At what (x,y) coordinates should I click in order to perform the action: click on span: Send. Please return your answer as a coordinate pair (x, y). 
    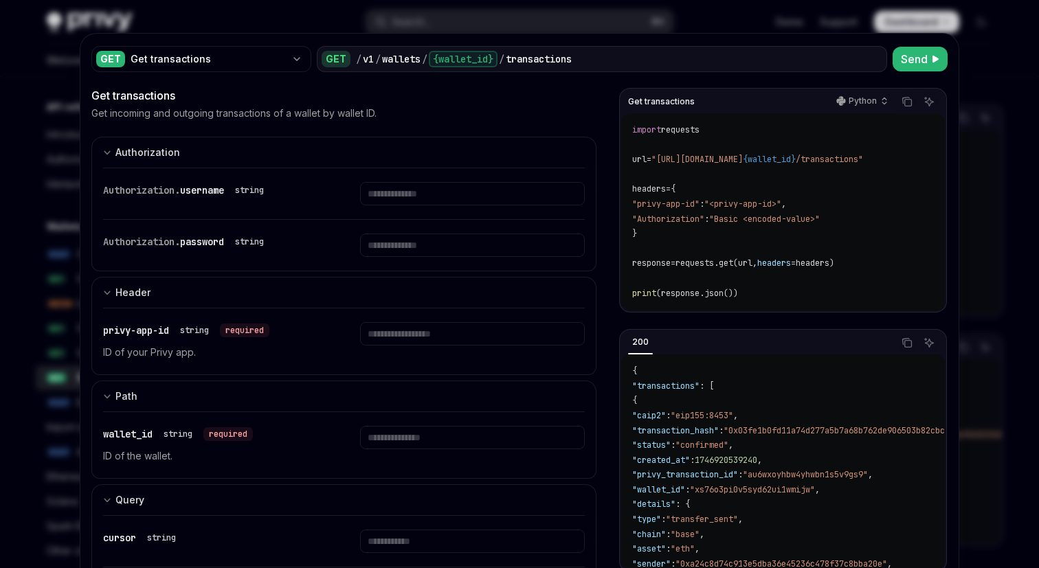
    Looking at the image, I should click on (914, 59).